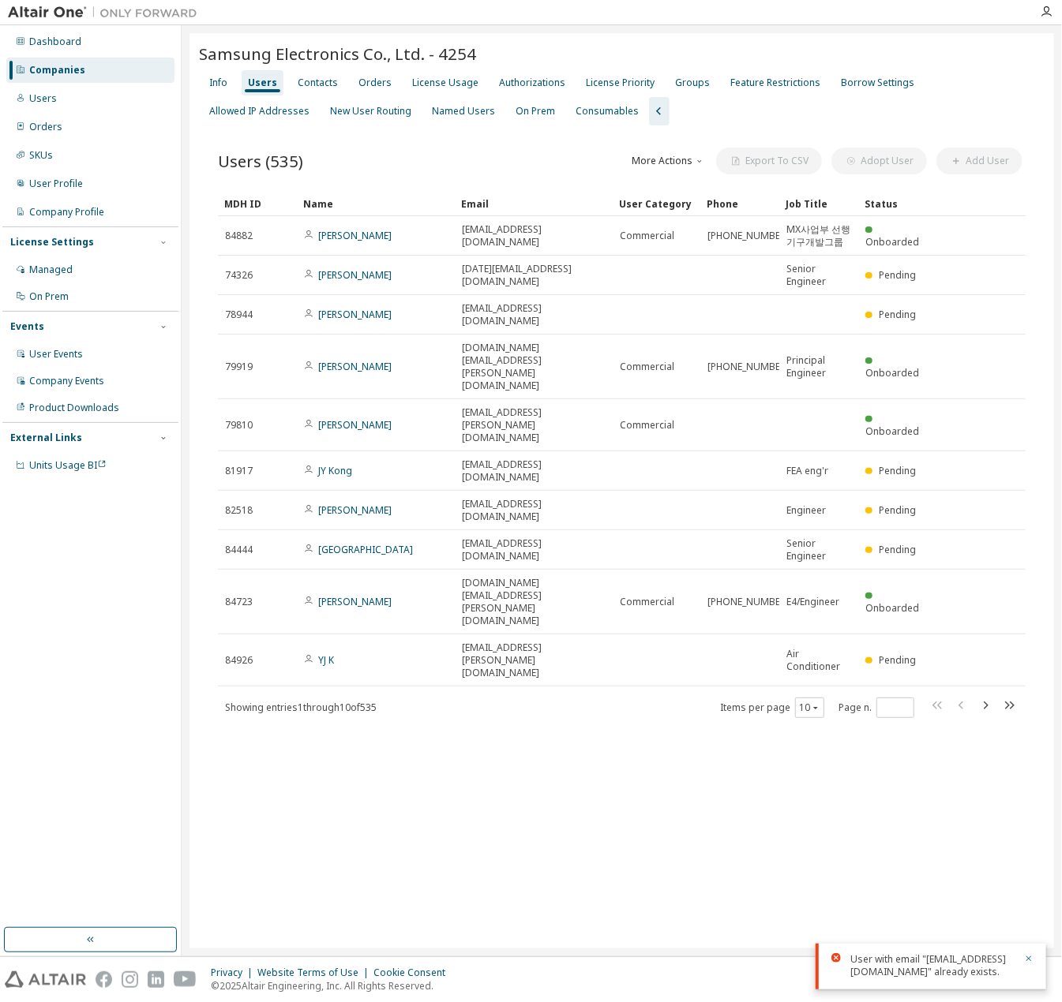 Image resolution: width=1062 pixels, height=1002 pixels. What do you see at coordinates (56, 354) in the screenshot?
I see `div: User Events` at bounding box center [56, 354].